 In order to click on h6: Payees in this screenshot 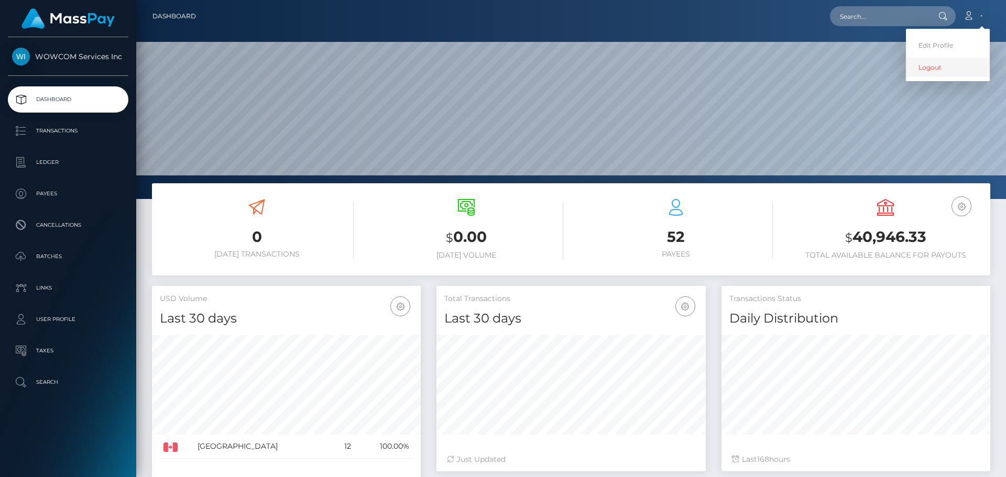, I will do `click(676, 254)`.